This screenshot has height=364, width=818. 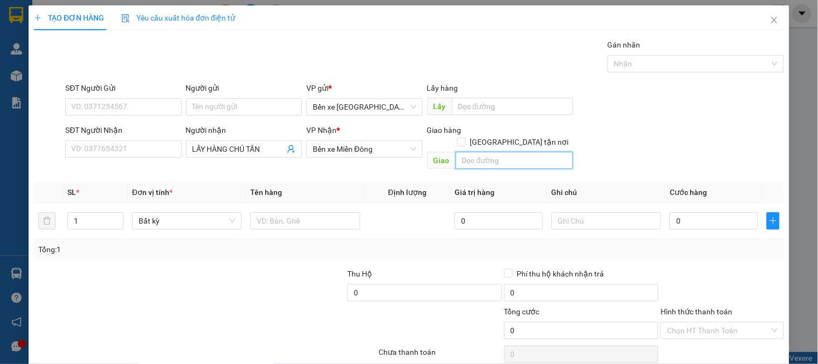 What do you see at coordinates (445, 130) in the screenshot?
I see `span: Giao hàng` at bounding box center [445, 130].